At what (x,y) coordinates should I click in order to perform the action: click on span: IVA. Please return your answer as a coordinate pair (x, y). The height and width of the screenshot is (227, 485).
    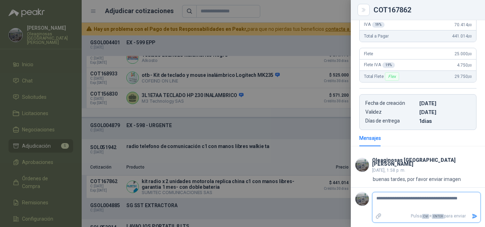
    Looking at the image, I should click on (374, 25).